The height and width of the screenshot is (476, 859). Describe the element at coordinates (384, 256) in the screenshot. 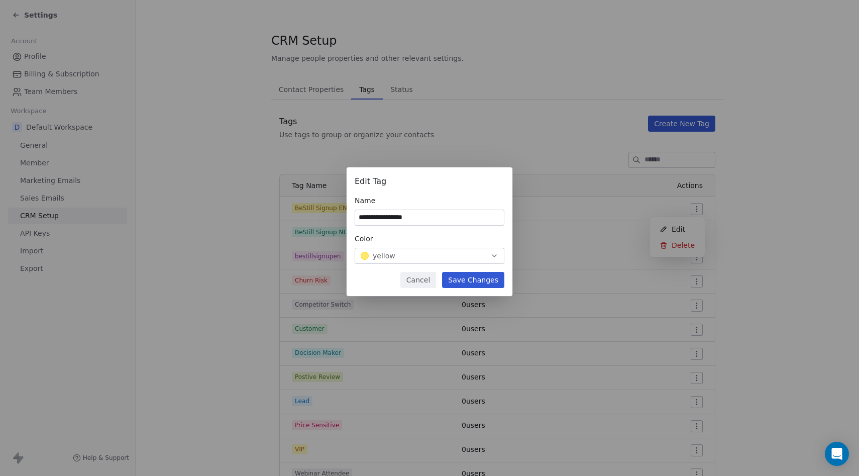

I see `span: yellow` at that location.